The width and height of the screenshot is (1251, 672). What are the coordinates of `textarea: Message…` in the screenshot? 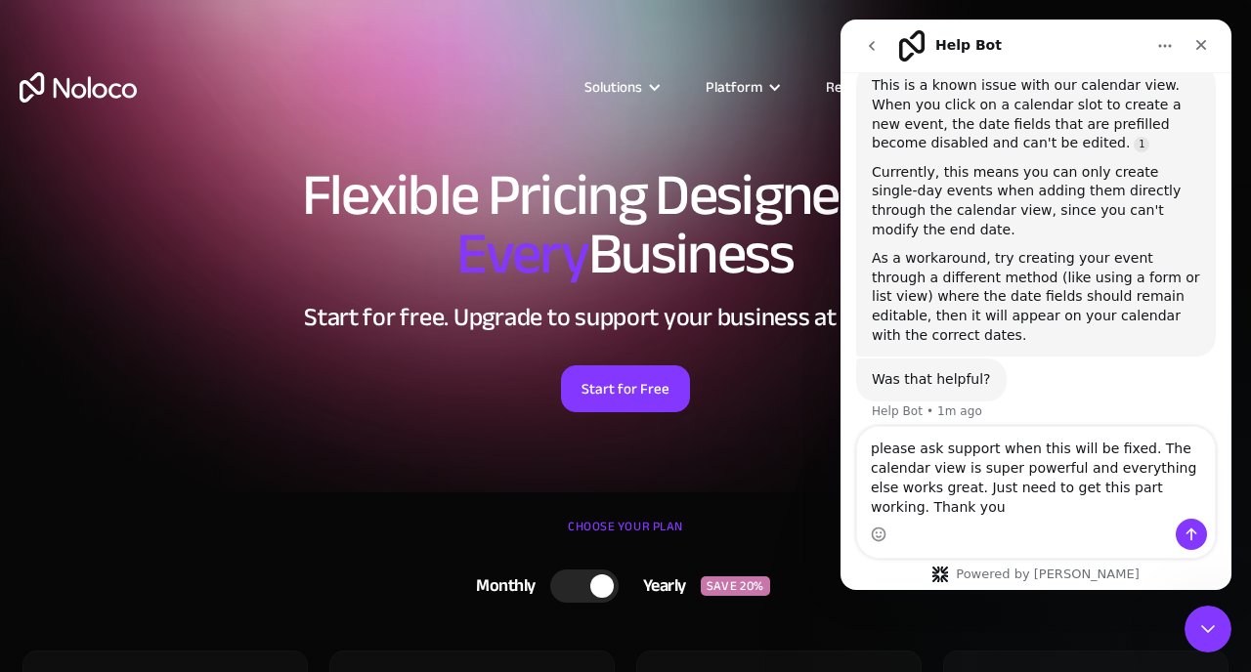 It's located at (195, 453).